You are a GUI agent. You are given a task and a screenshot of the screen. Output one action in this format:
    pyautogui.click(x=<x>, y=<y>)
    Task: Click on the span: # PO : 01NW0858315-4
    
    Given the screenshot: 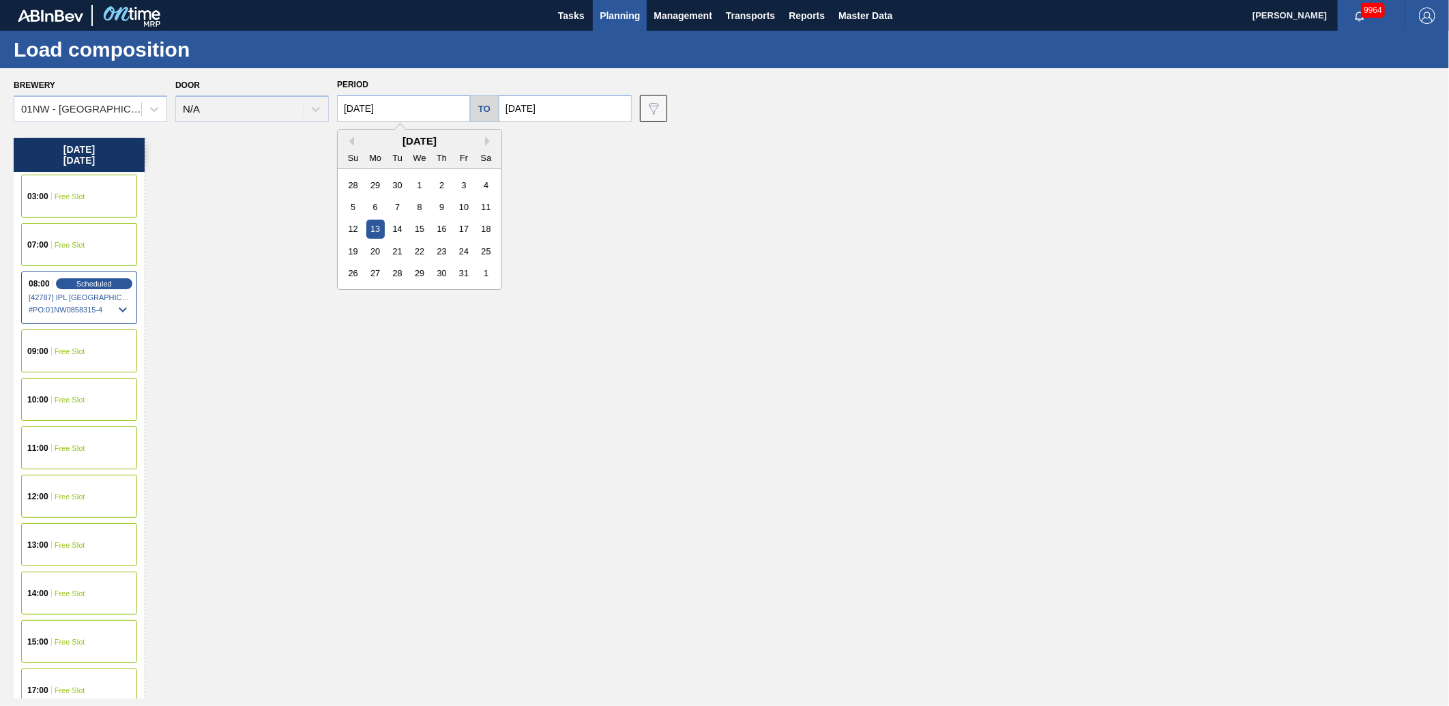 What is the action you would take?
    pyautogui.click(x=80, y=310)
    